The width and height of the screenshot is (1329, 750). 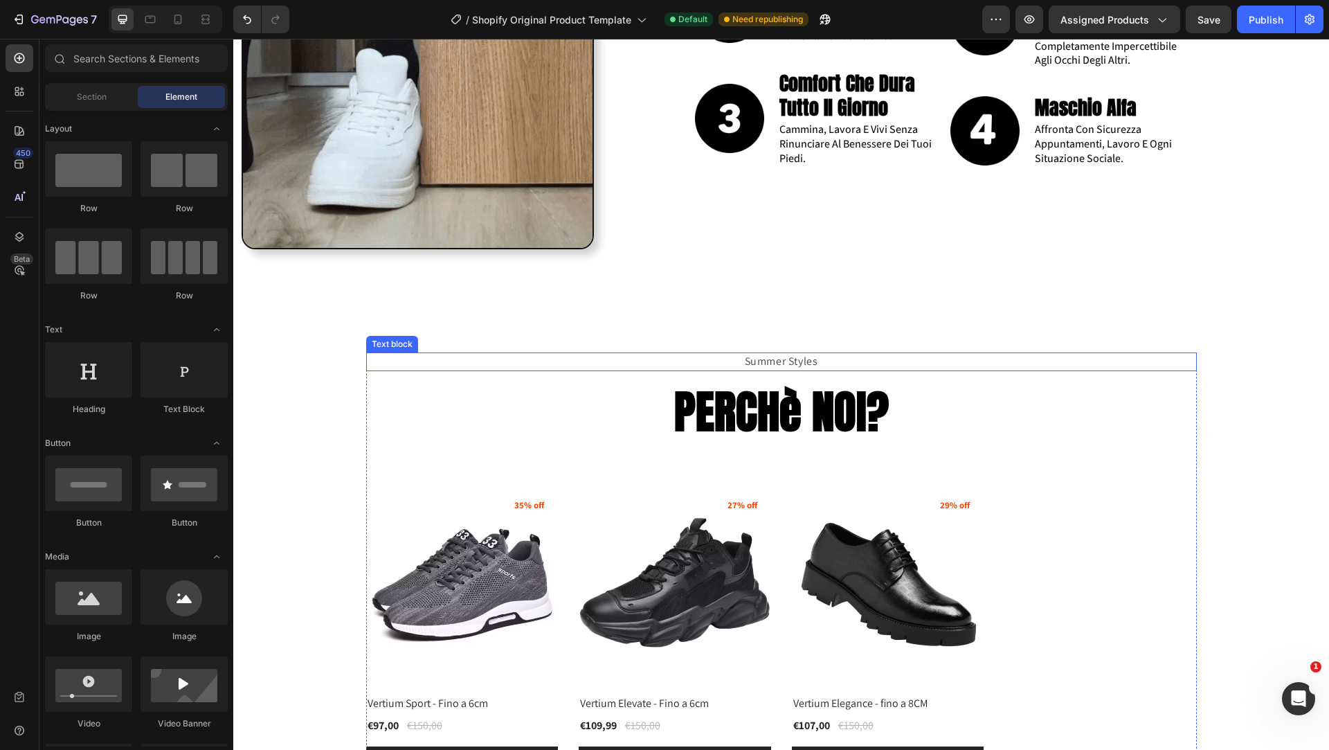 What do you see at coordinates (1105, 19) in the screenshot?
I see `span: Assigned Products` at bounding box center [1105, 19].